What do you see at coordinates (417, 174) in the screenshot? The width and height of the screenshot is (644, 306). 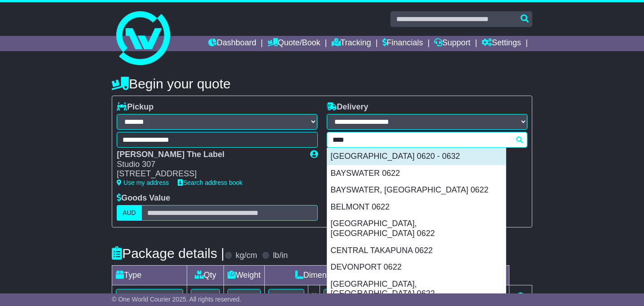 I see `div: BAYSWATER 0622` at bounding box center [417, 174].